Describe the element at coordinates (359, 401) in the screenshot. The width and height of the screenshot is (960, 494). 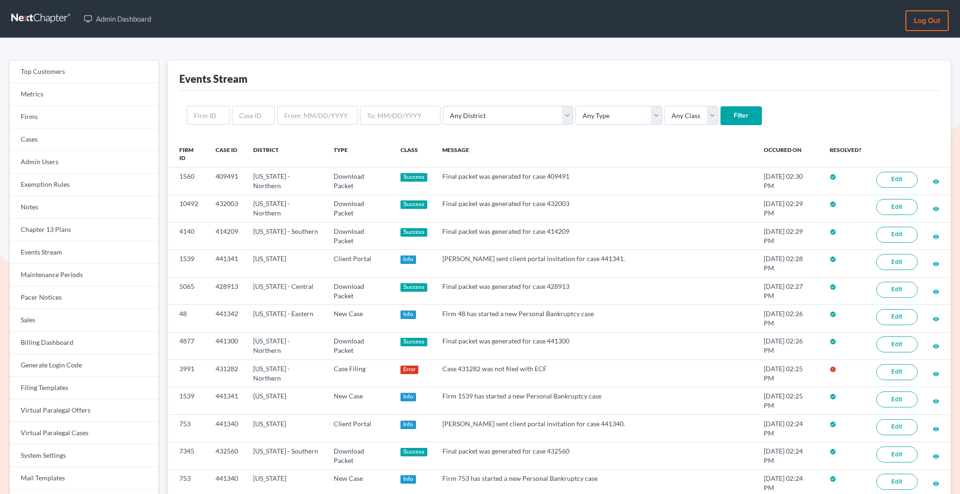
I see `td: New Case` at that location.